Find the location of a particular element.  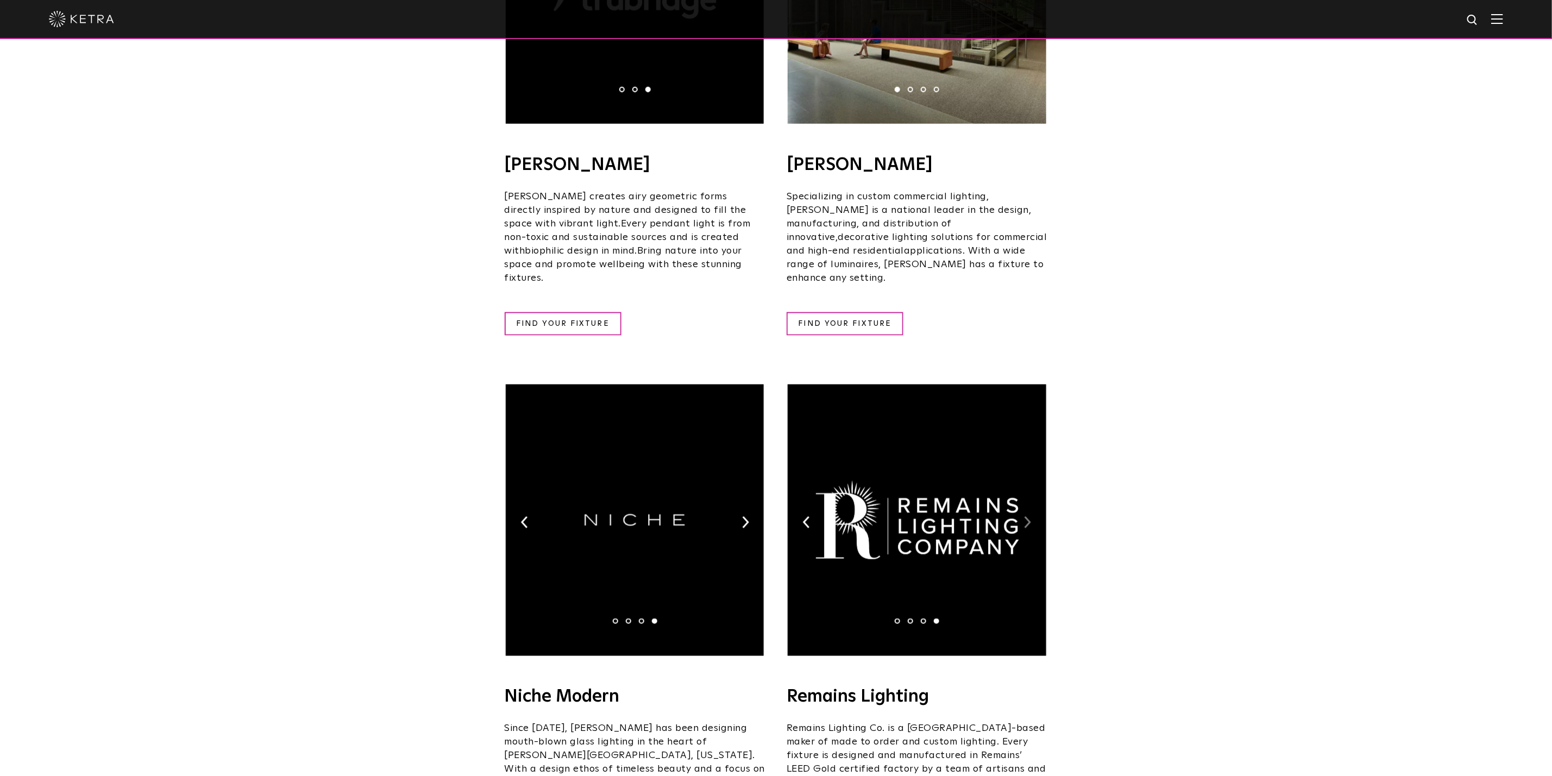

span: decorative lighting solutions for commercial and high-end residential is located at coordinates (917, 244).